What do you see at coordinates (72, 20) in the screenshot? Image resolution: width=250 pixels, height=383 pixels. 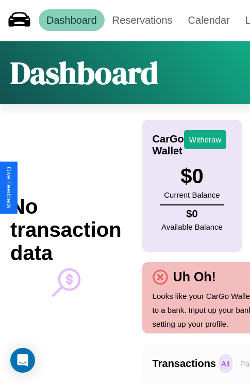 I see `a: Dashboard` at bounding box center [72, 20].